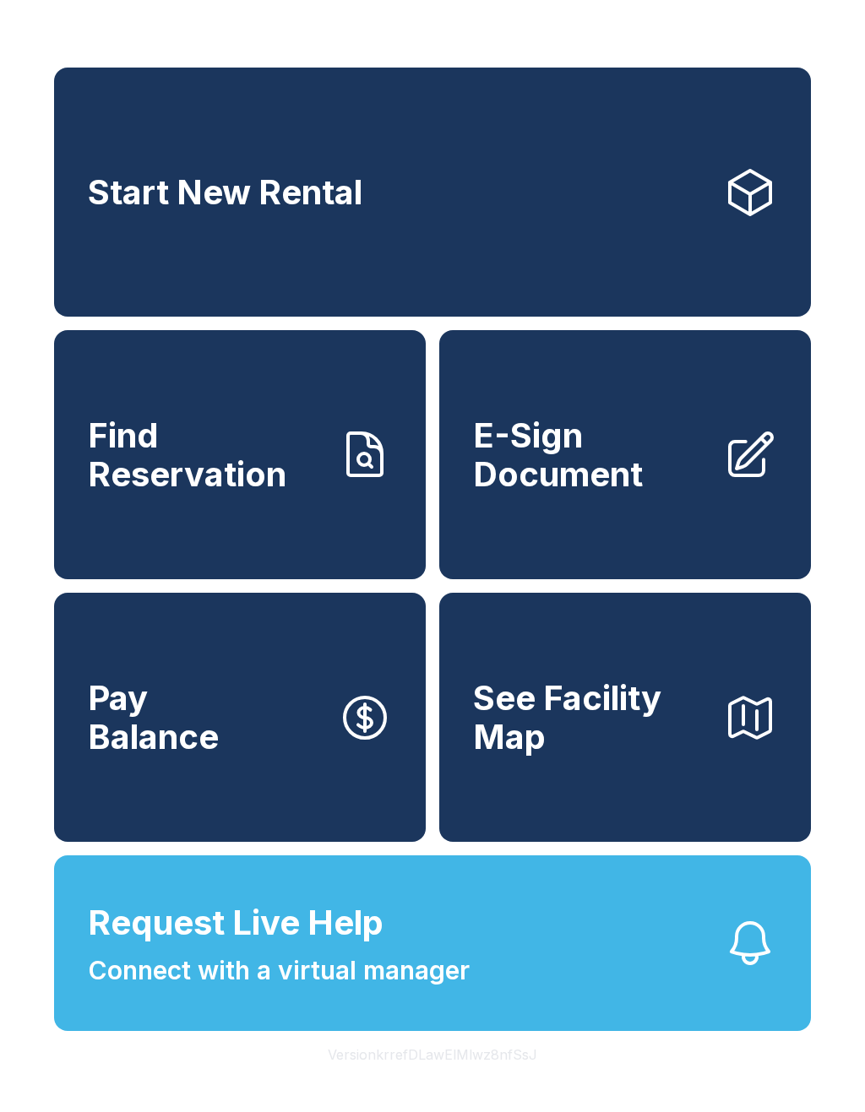 Image resolution: width=865 pixels, height=1112 pixels. What do you see at coordinates (240, 717) in the screenshot?
I see `button: PayBalance` at bounding box center [240, 717].